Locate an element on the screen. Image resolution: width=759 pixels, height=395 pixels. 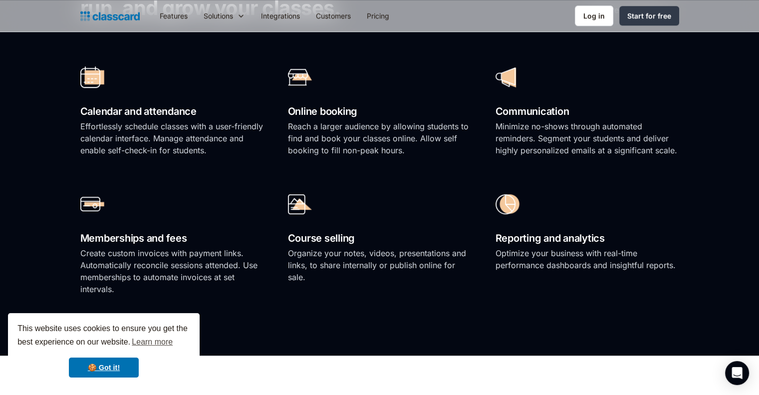
h2: Calendar and attendance is located at coordinates (172, 111).